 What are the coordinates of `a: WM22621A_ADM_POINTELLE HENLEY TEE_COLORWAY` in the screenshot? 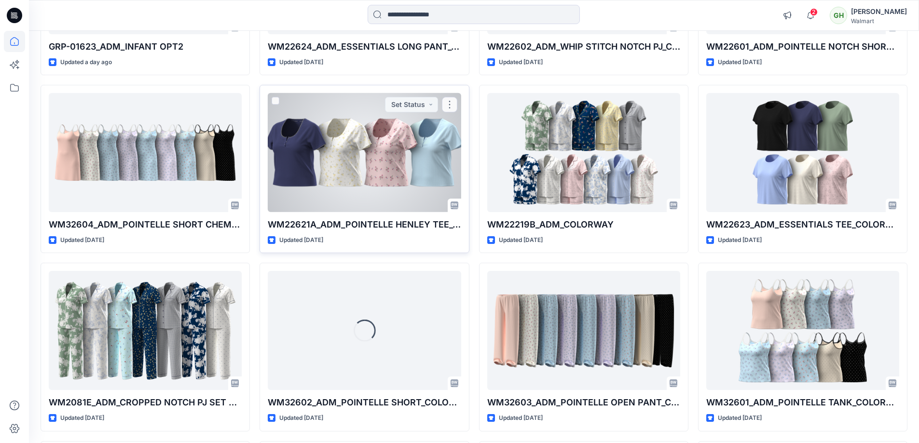 It's located at (364, 152).